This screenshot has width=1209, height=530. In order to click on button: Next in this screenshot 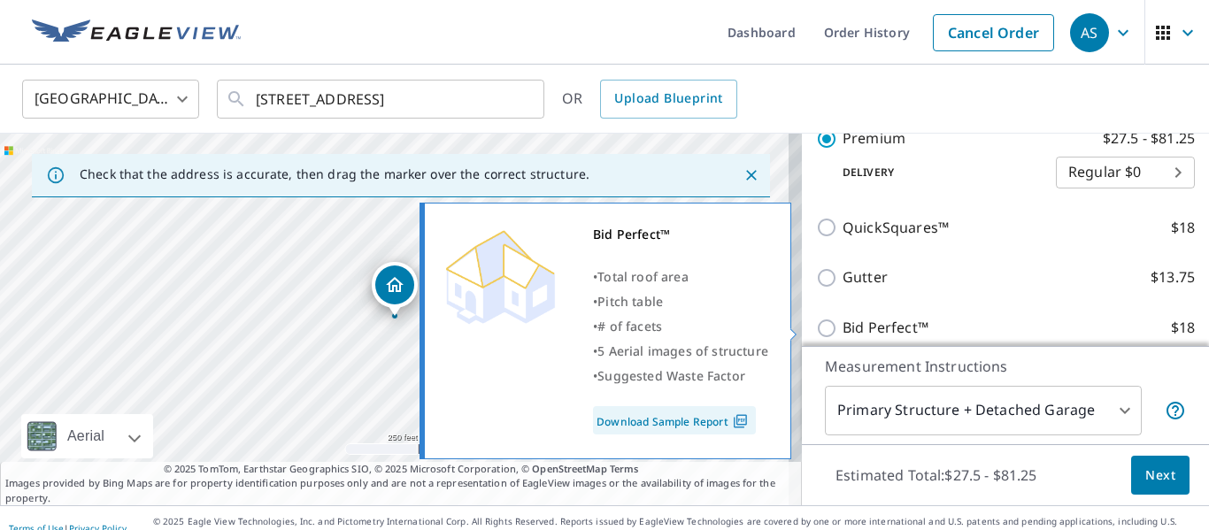, I will do `click(1160, 475)`.